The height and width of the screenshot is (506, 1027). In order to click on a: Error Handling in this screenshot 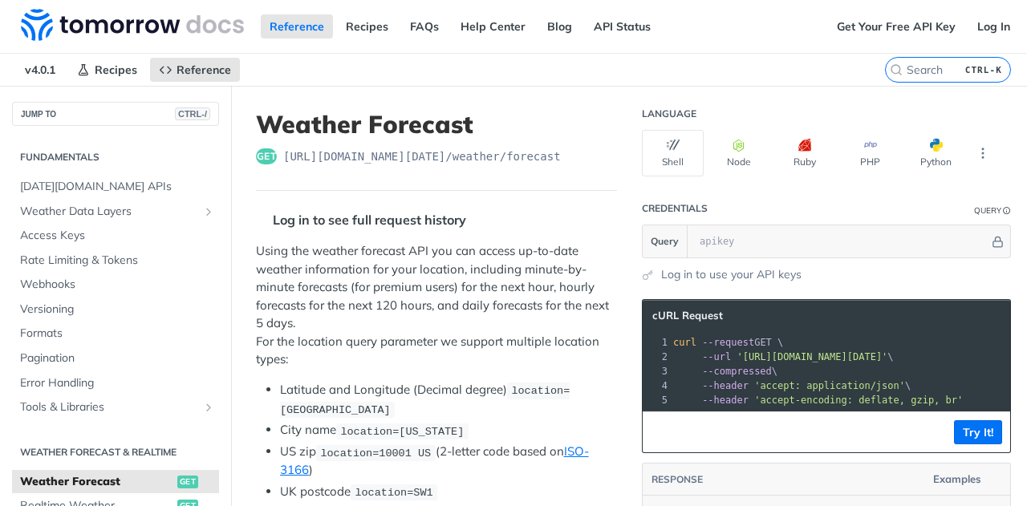, I will do `click(116, 384)`.